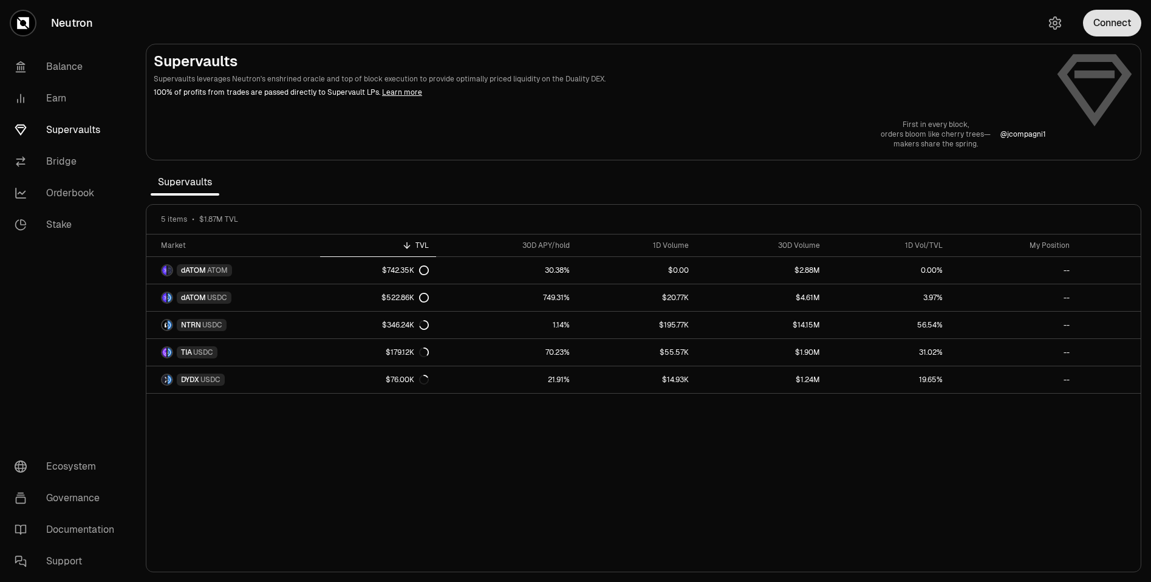 The width and height of the screenshot is (1151, 582). I want to click on p: Supervaults leverages Neutron's enshrined oracle and top of block execution to provide optimally ..., so click(600, 79).